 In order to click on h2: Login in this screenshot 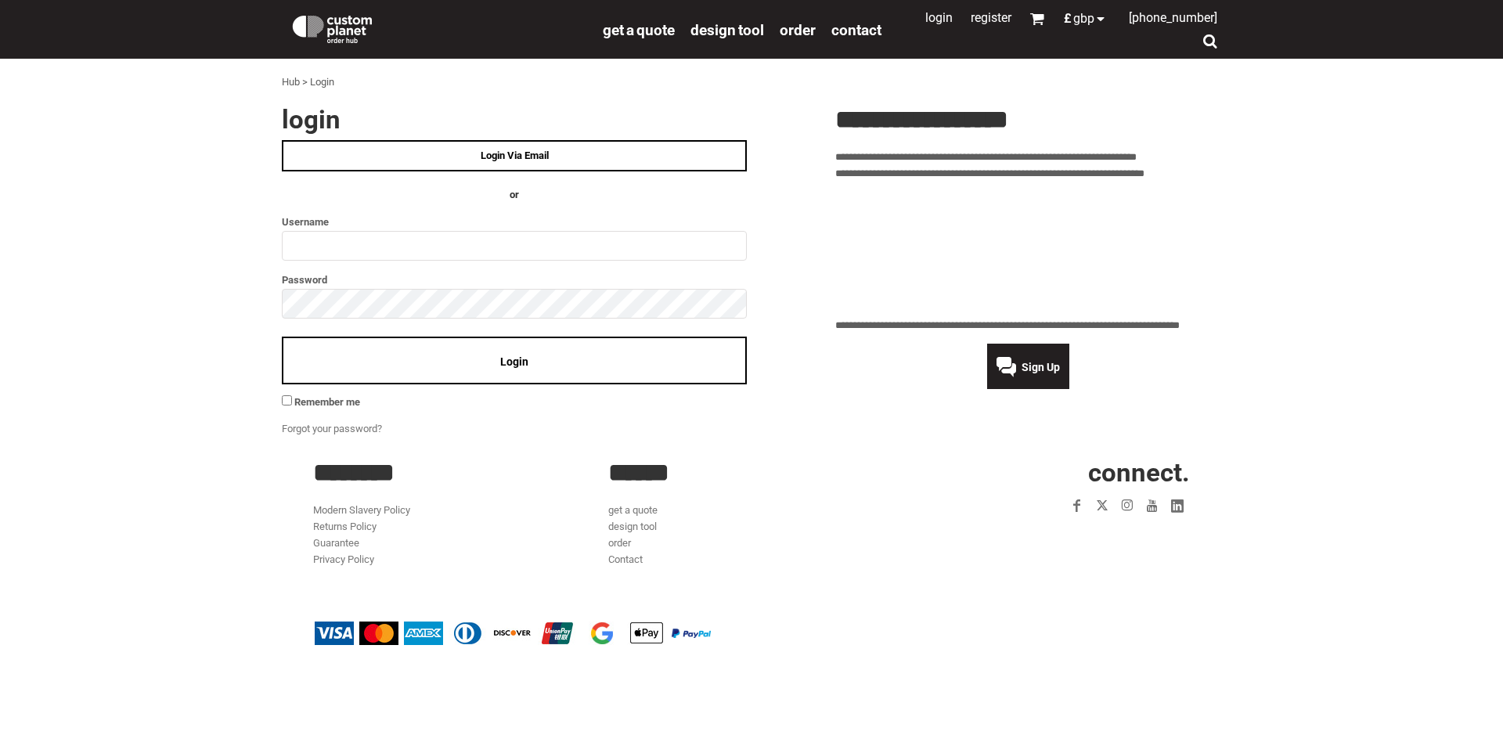, I will do `click(514, 119)`.